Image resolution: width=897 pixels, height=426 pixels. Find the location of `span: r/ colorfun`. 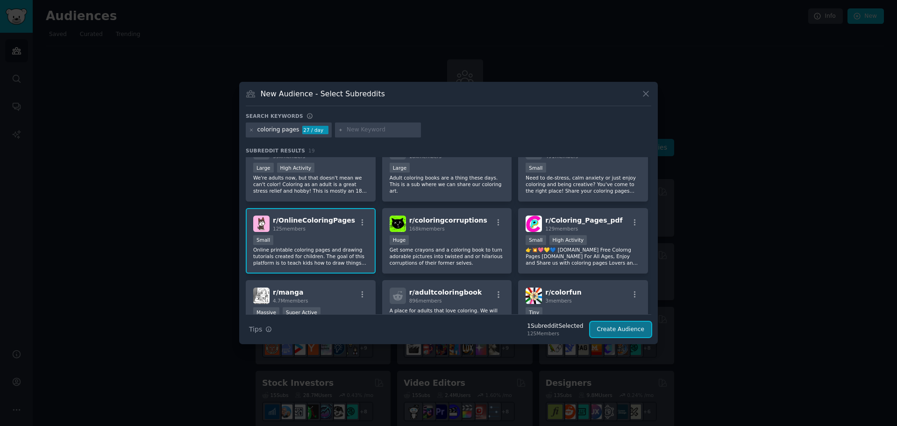

span: r/ colorfun is located at coordinates (563, 292).